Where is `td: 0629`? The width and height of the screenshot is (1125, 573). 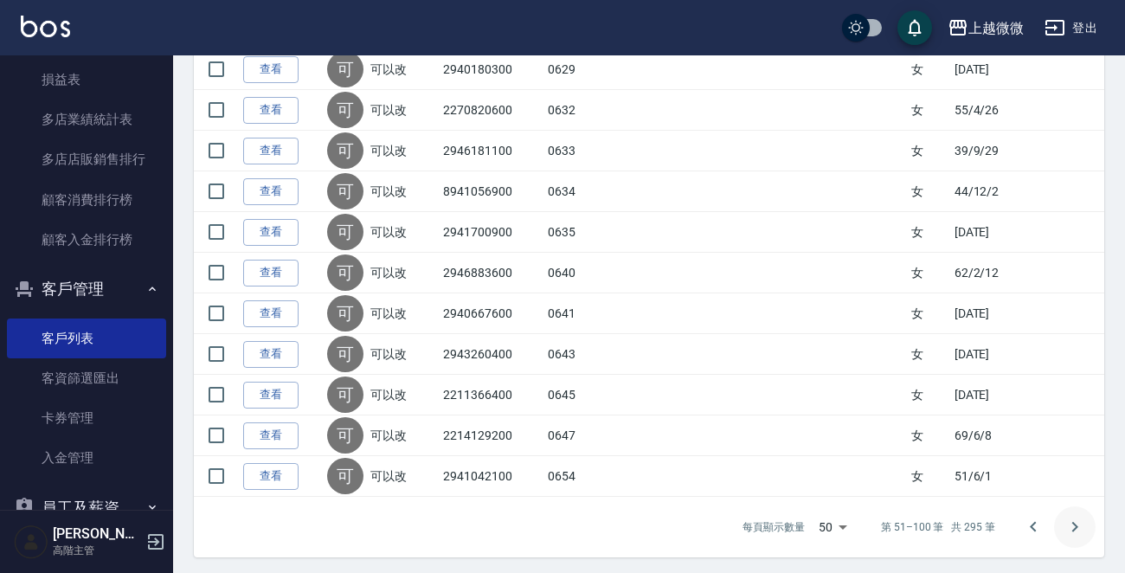 td: 0629 is located at coordinates (581, 69).